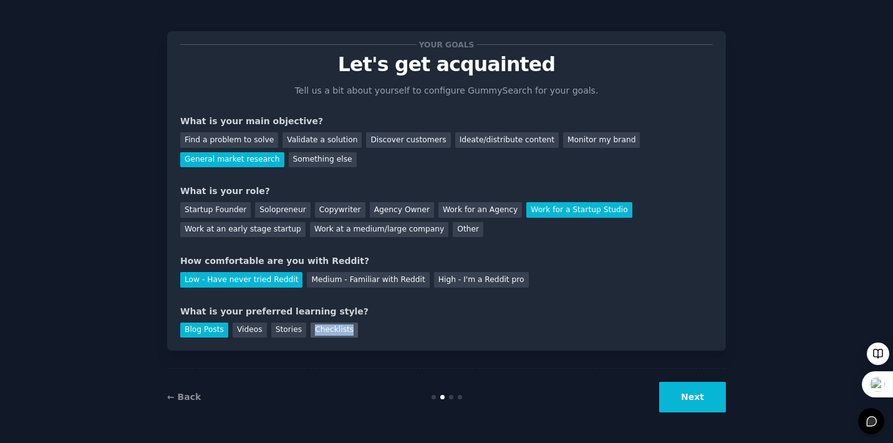 The height and width of the screenshot is (443, 893). Describe the element at coordinates (447, 64) in the screenshot. I see `p: Let's get acquainted` at that location.